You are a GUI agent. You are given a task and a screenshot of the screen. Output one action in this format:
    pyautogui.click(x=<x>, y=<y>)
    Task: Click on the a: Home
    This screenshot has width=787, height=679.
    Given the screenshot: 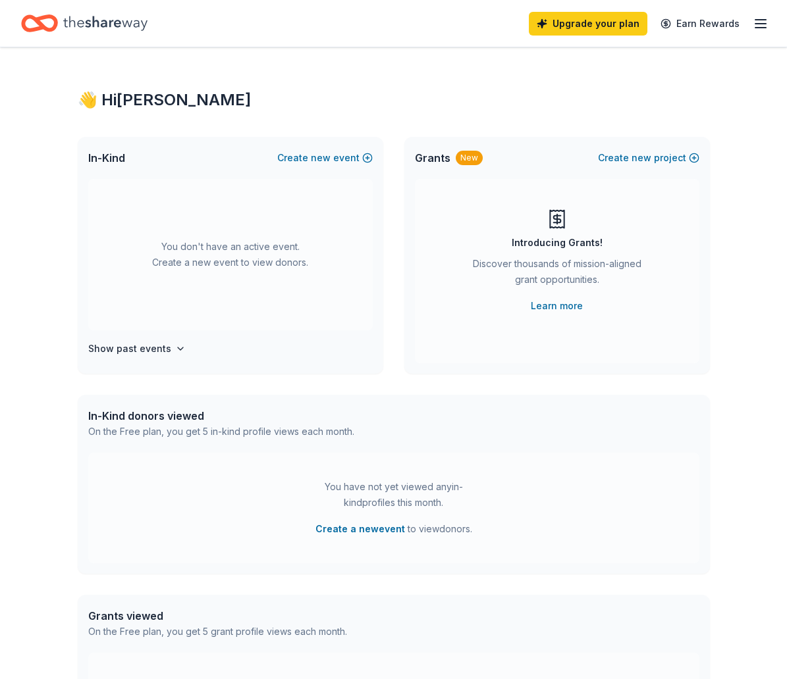 What is the action you would take?
    pyautogui.click(x=84, y=23)
    